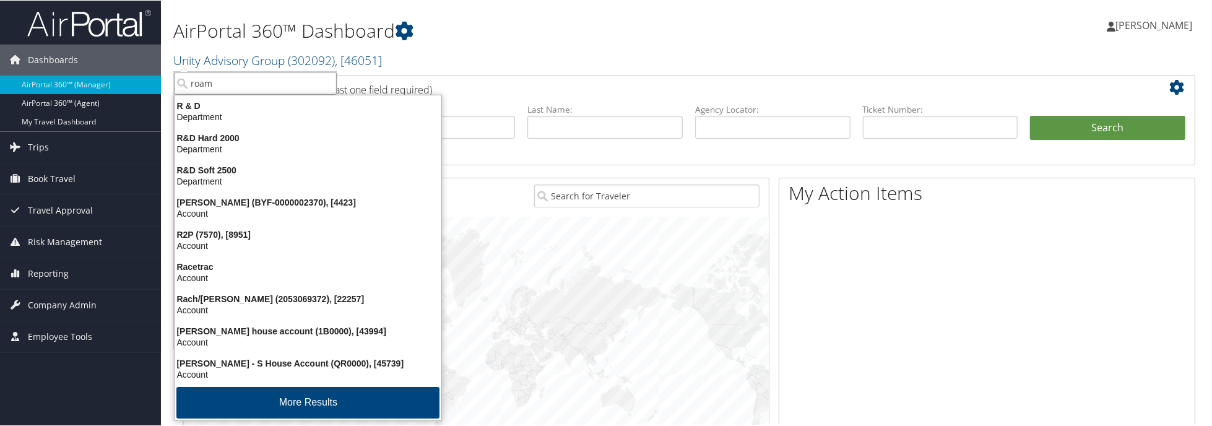 Image resolution: width=1212 pixels, height=426 pixels. I want to click on img: airportal-logo.png, so click(89, 22).